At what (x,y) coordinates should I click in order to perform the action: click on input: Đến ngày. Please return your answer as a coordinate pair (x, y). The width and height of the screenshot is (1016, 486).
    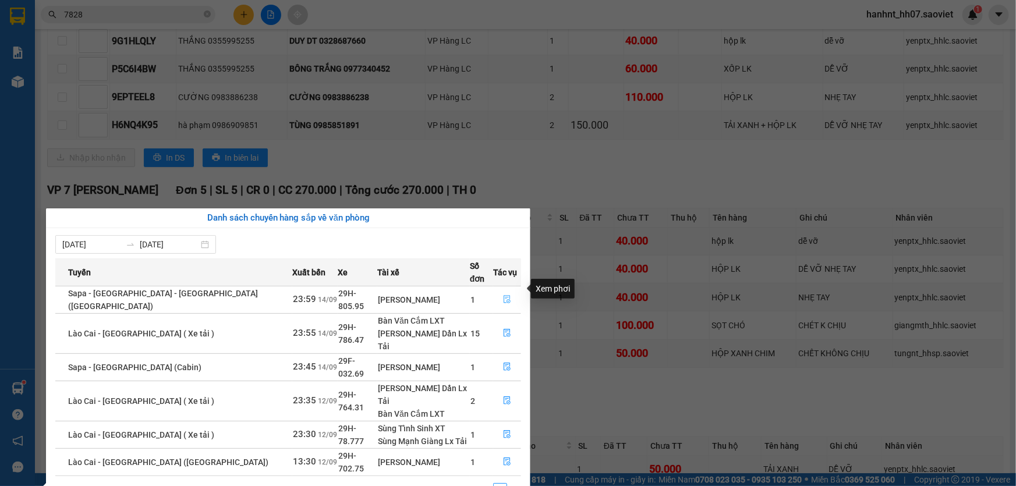
    Looking at the image, I should click on (169, 245).